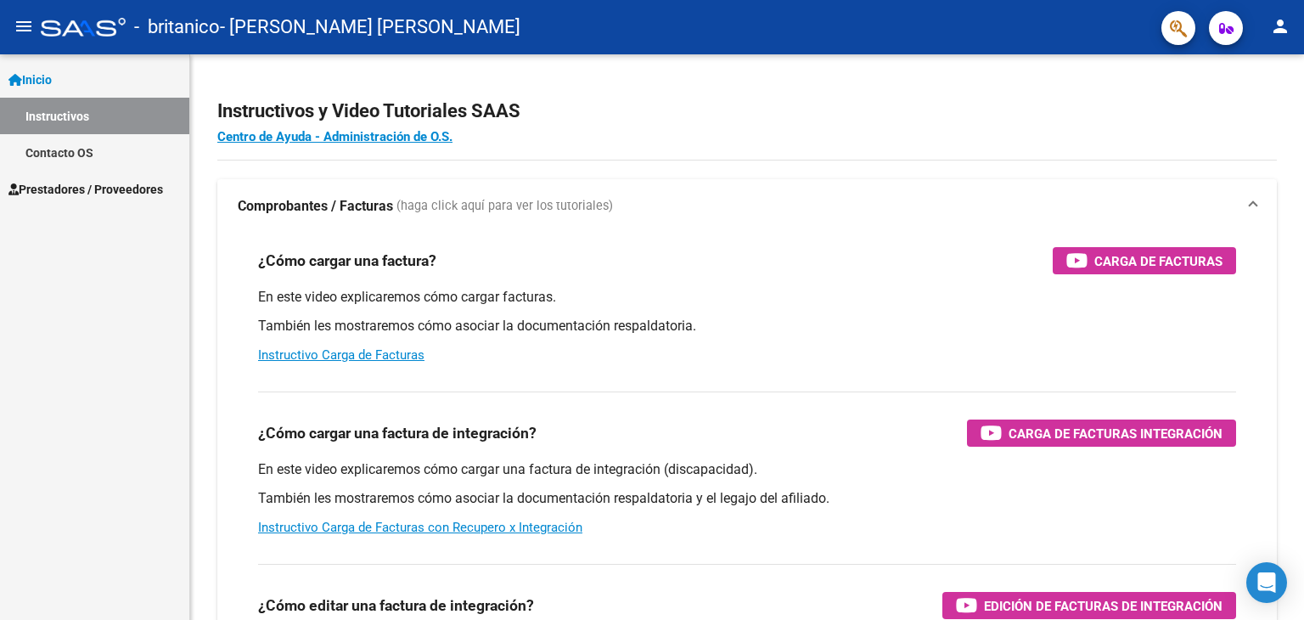 This screenshot has height=620, width=1304. I want to click on span: Edición de Facturas de integración, so click(1103, 605).